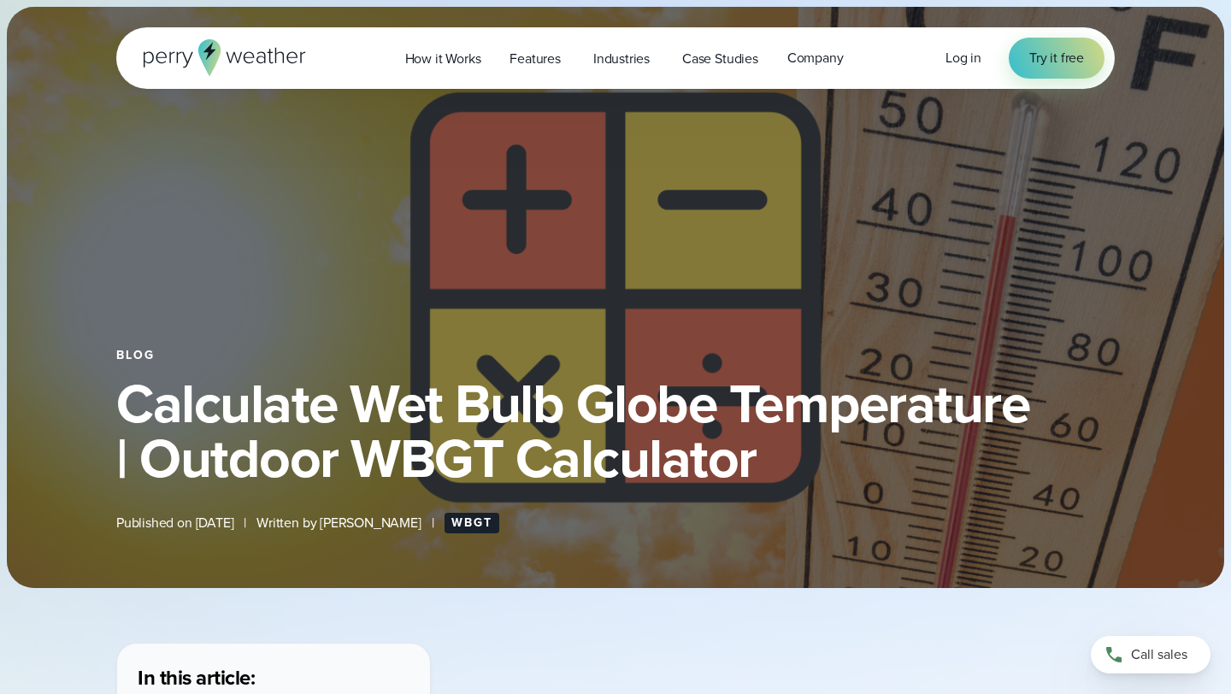 Image resolution: width=1231 pixels, height=694 pixels. I want to click on a: Try it free, so click(1057, 58).